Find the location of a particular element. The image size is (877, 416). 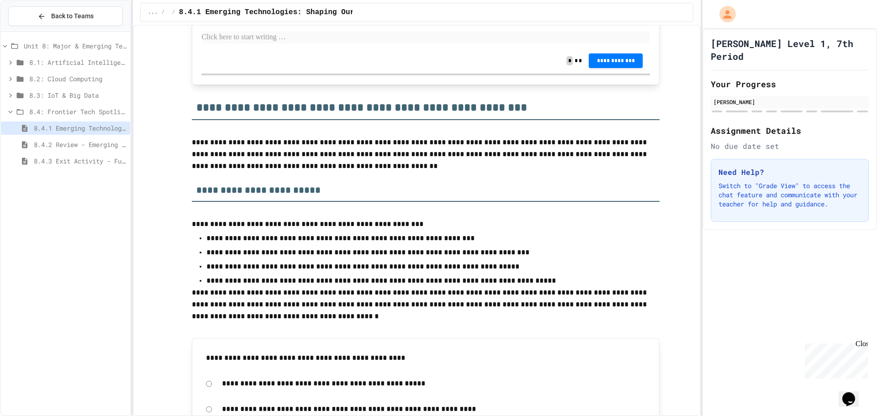

span: 8.4.3 Exit Activity - Future Tech Challenge is located at coordinates (80, 161).